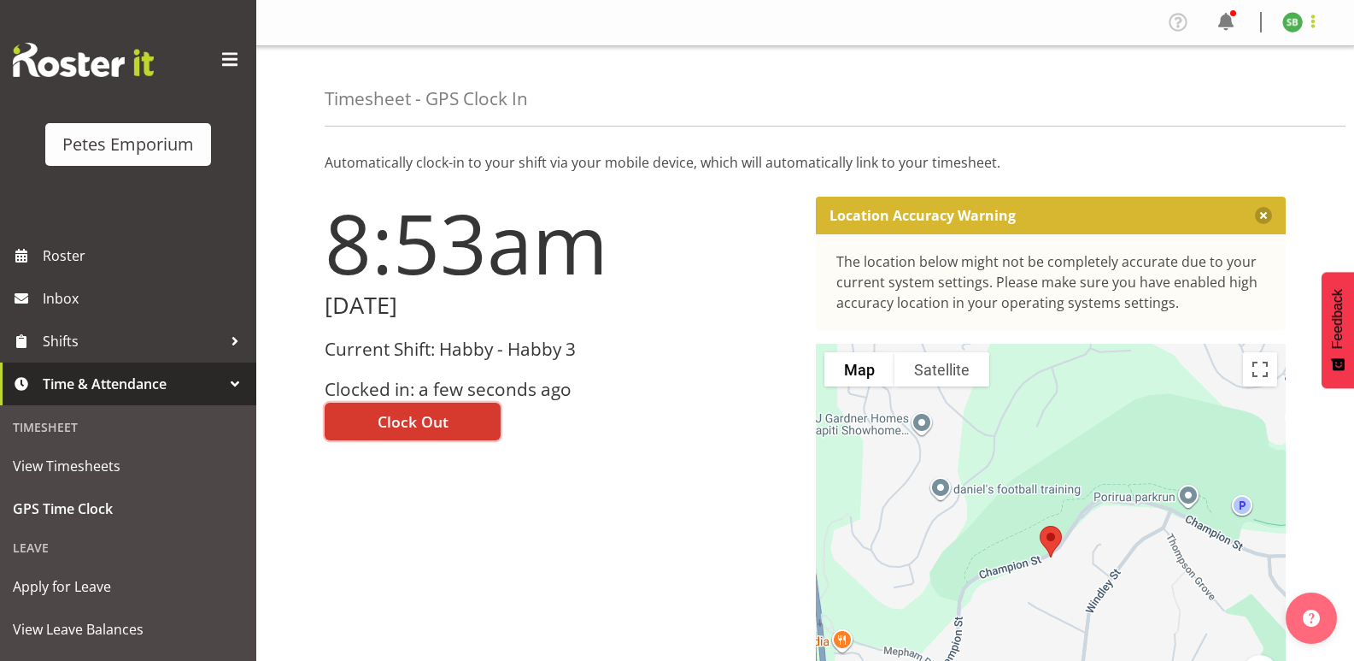  Describe the element at coordinates (805, 162) in the screenshot. I see `p: Automatically clock-in to your shift via your mobile device, which will automatically link to you...` at that location.